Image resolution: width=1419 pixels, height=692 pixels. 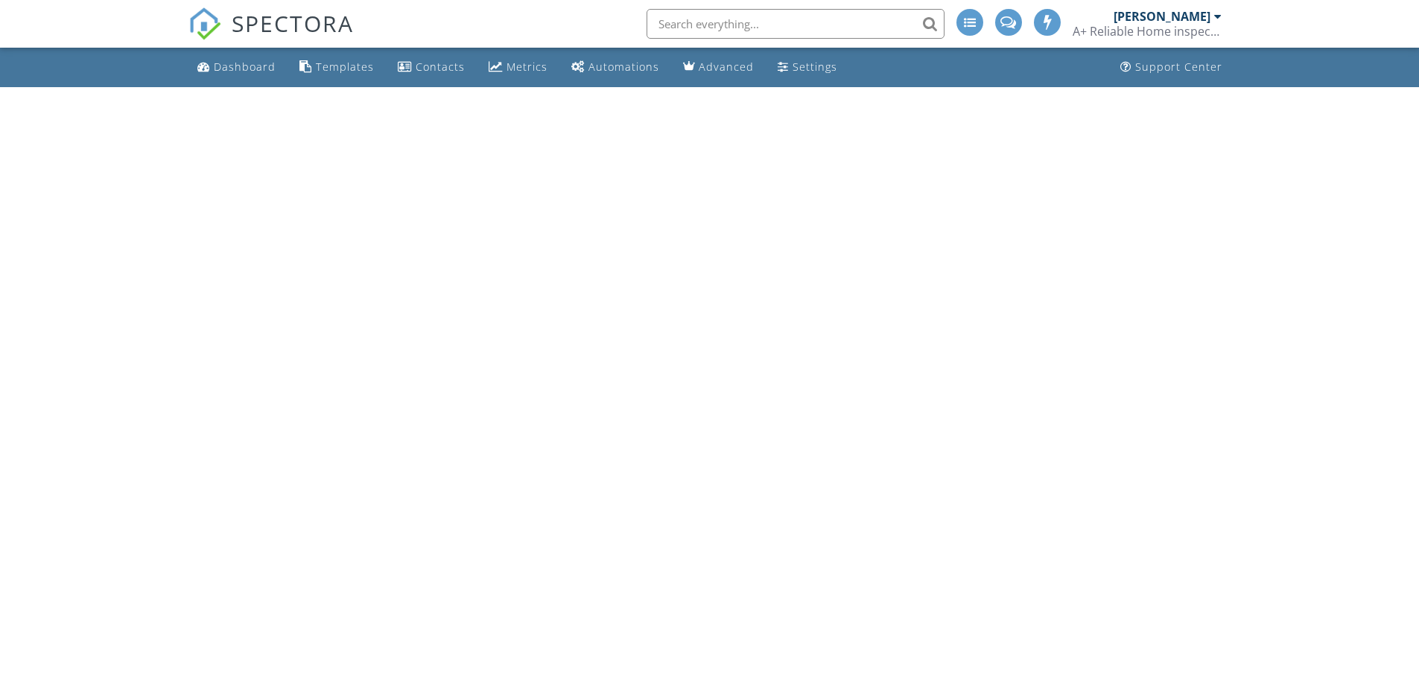 What do you see at coordinates (293, 23) in the screenshot?
I see `span: SPECTORA` at bounding box center [293, 23].